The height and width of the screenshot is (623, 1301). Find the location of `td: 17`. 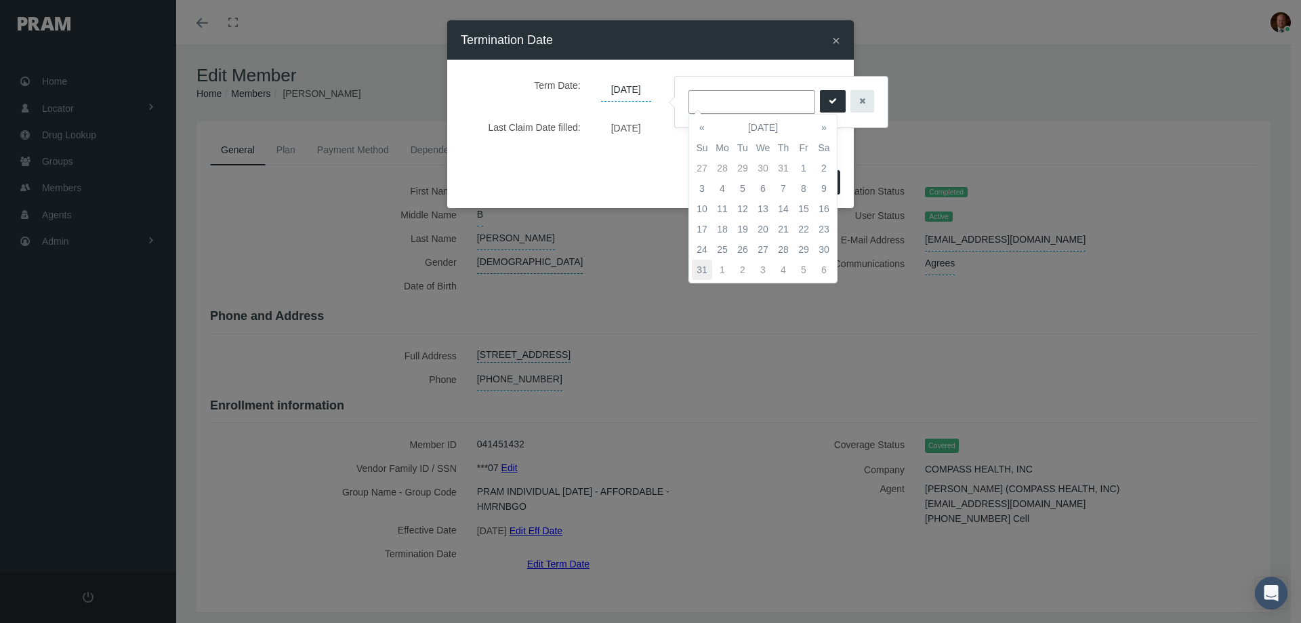

td: 17 is located at coordinates (702, 229).